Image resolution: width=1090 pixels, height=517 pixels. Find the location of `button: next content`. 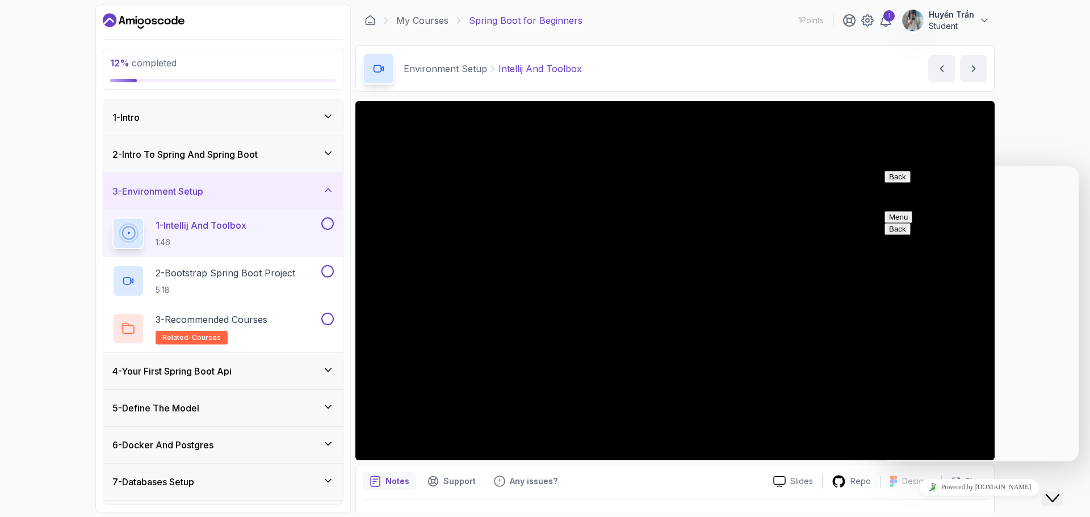

button: next content is located at coordinates (974, 69).